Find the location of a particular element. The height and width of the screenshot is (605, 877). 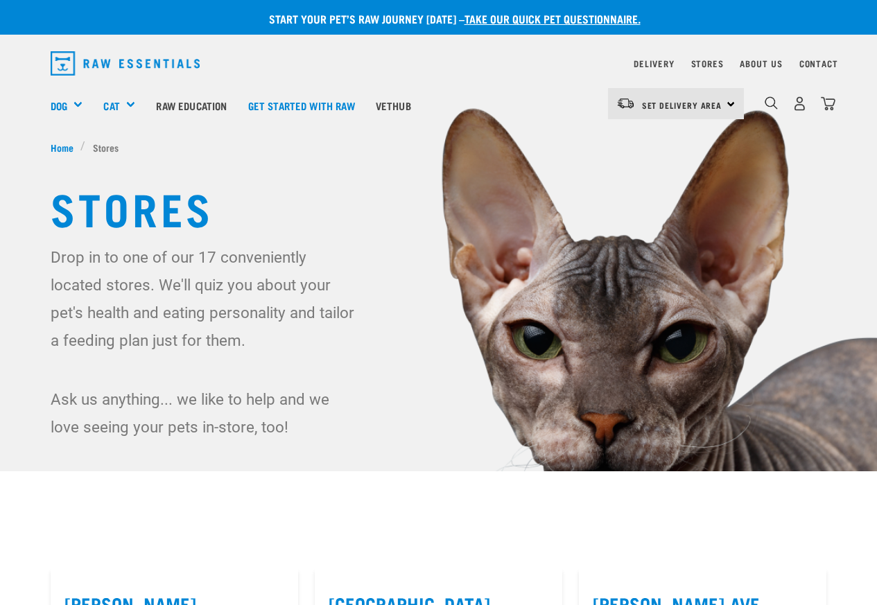

img: van-moving.png is located at coordinates (625, 103).